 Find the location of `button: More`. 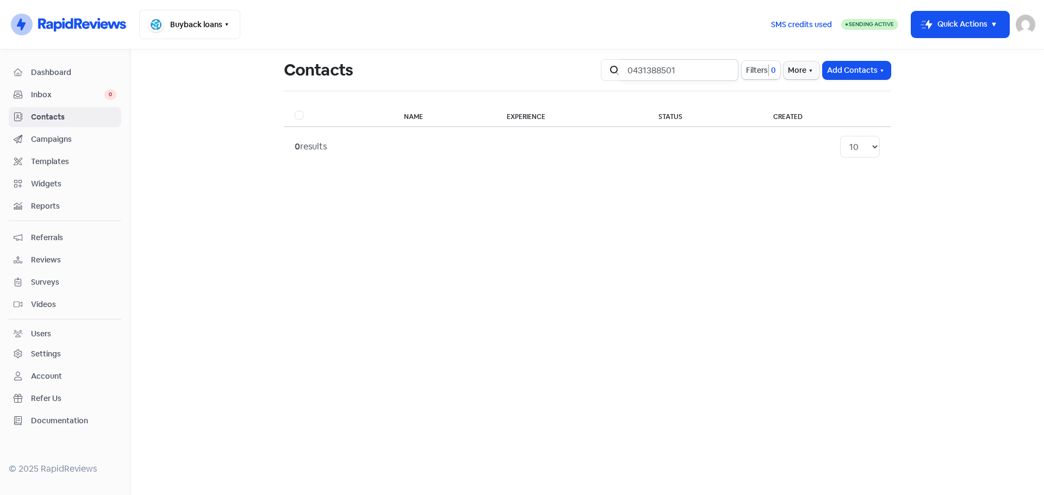

button: More is located at coordinates (802, 70).